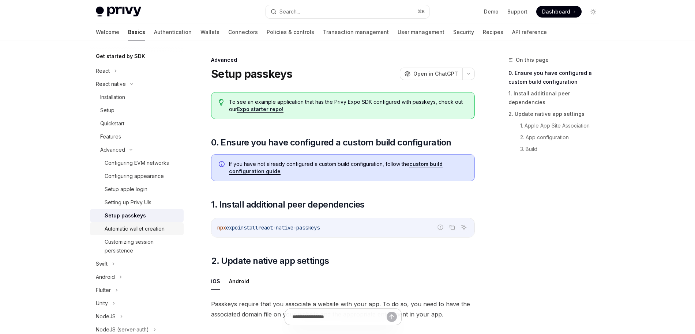  I want to click on a: Installation, so click(137, 97).